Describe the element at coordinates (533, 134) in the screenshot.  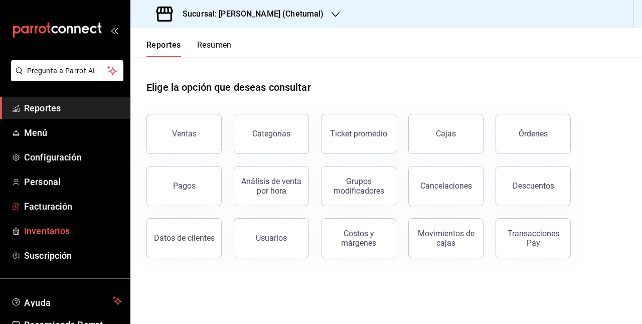
I see `button: Órdenes` at that location.